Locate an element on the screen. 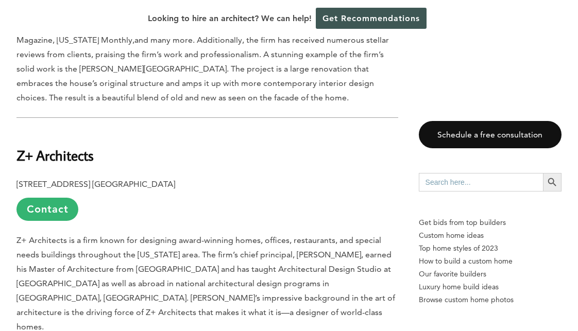 The height and width of the screenshot is (331, 578). a: Top home styles of 2023 is located at coordinates (490, 248).